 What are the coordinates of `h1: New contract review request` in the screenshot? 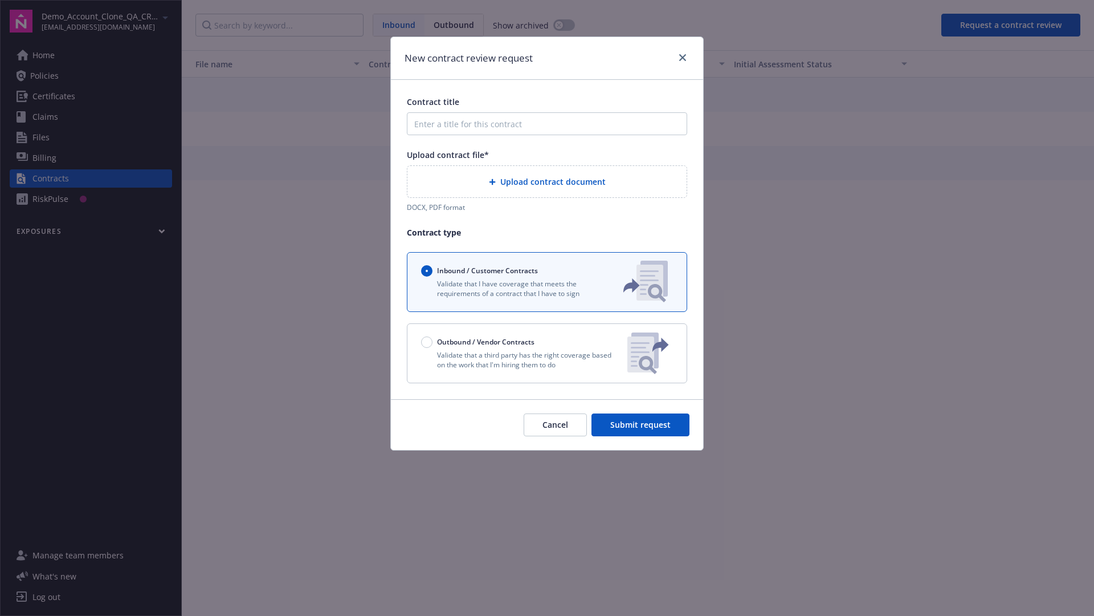 It's located at (469, 58).